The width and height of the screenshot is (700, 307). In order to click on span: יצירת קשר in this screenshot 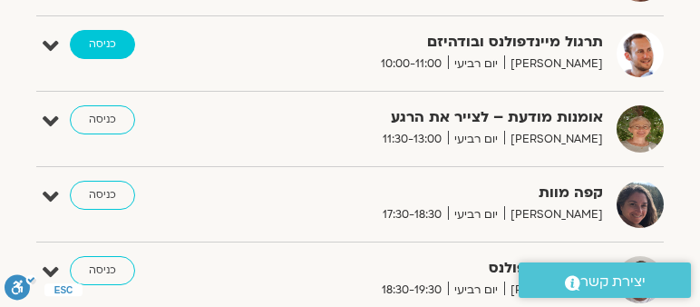, I will do `click(613, 281)`.